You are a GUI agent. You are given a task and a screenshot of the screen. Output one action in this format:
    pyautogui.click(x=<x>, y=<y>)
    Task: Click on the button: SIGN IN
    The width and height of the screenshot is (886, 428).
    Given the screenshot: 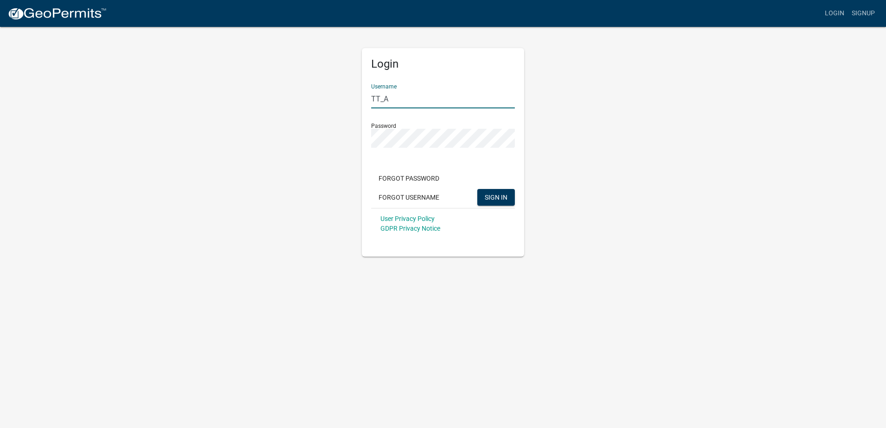 What is the action you would take?
    pyautogui.click(x=496, y=197)
    